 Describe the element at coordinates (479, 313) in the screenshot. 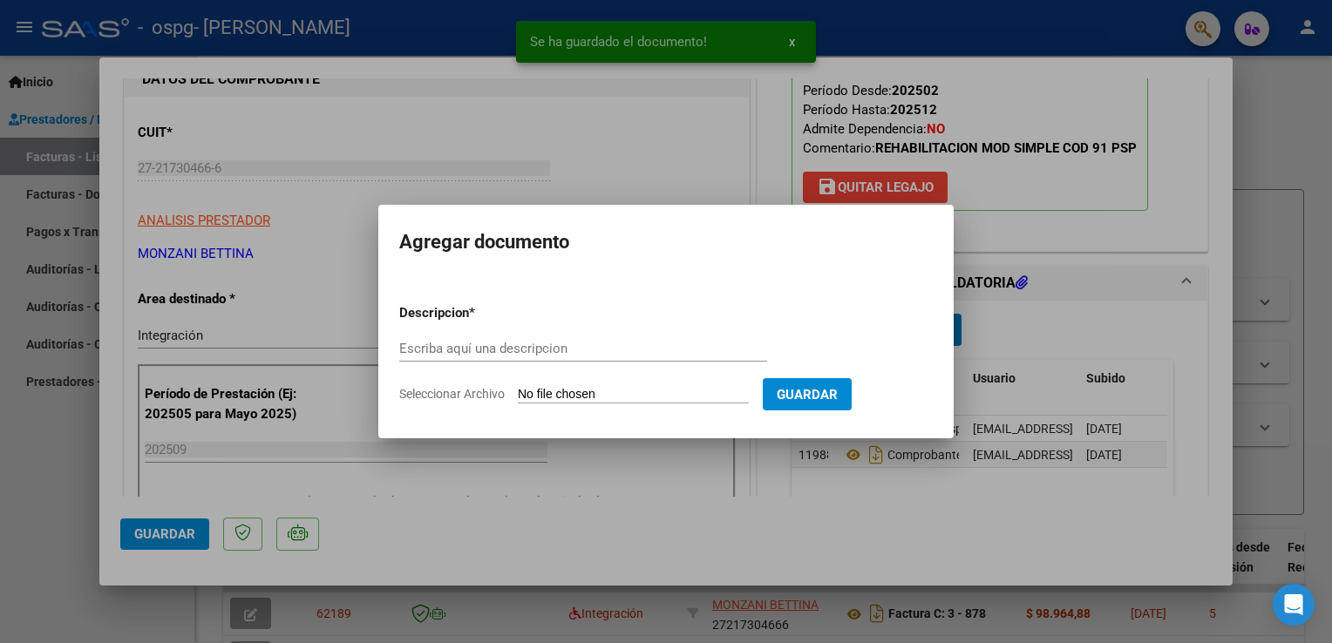

I see `p: Descripcion` at that location.